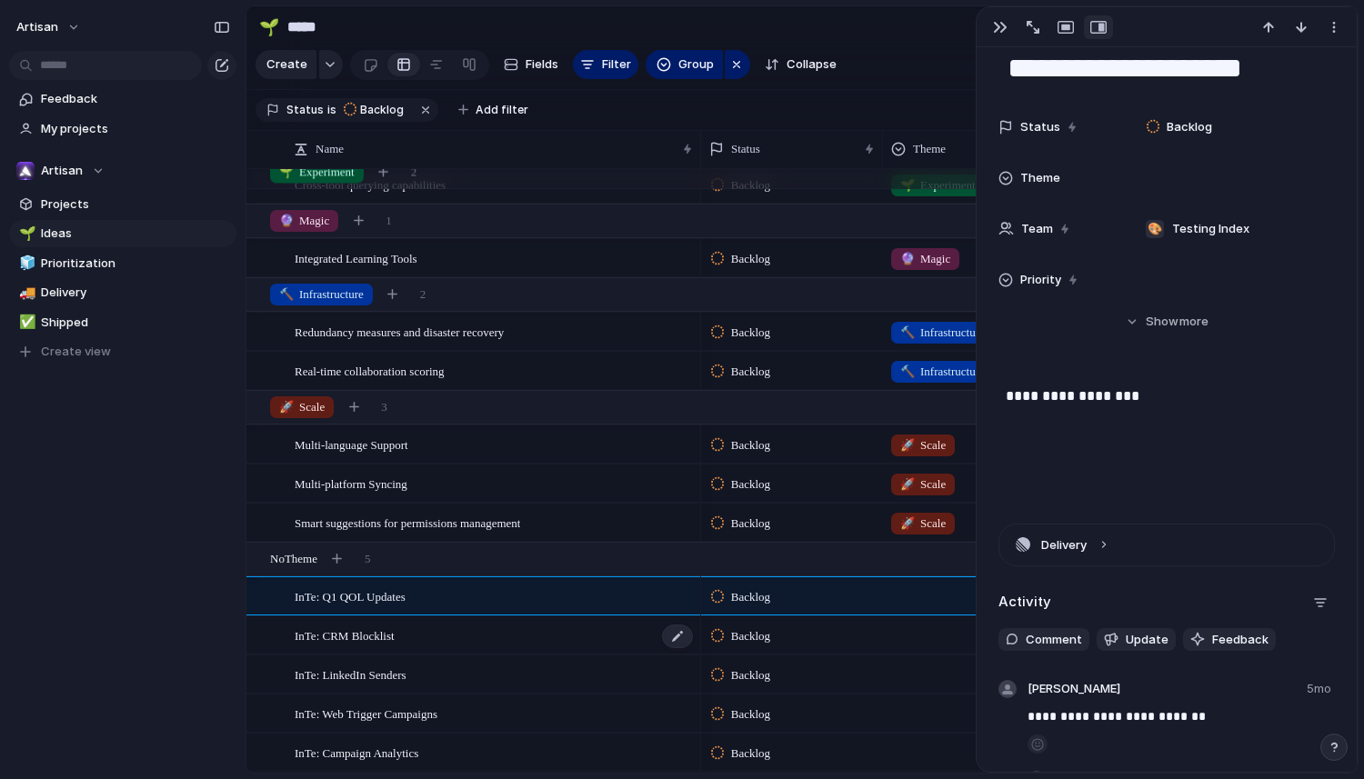 This screenshot has height=779, width=1364. What do you see at coordinates (1166, 322) in the screenshot?
I see `button: Showmore` at bounding box center [1166, 322].